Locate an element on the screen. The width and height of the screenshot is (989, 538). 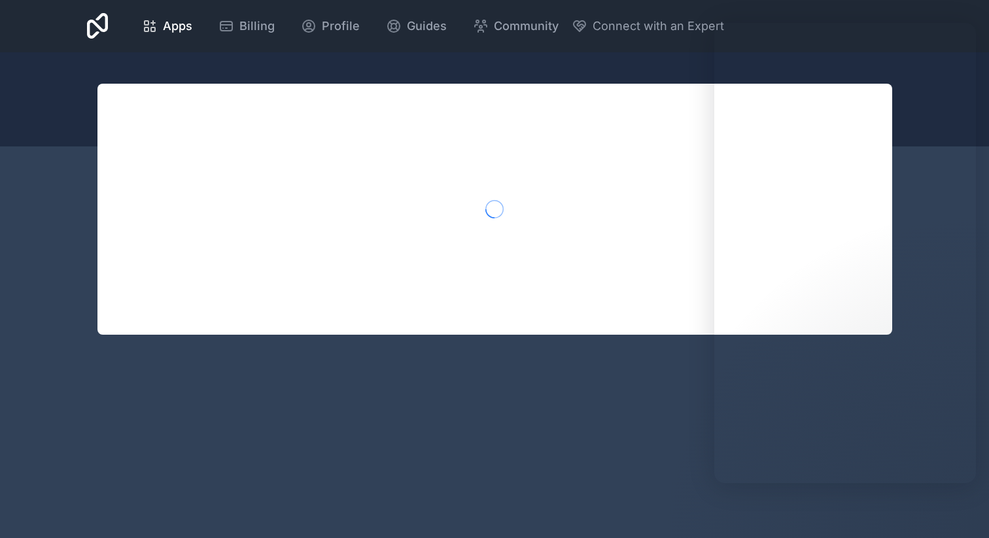
span: Connect with an Expert is located at coordinates (658, 26).